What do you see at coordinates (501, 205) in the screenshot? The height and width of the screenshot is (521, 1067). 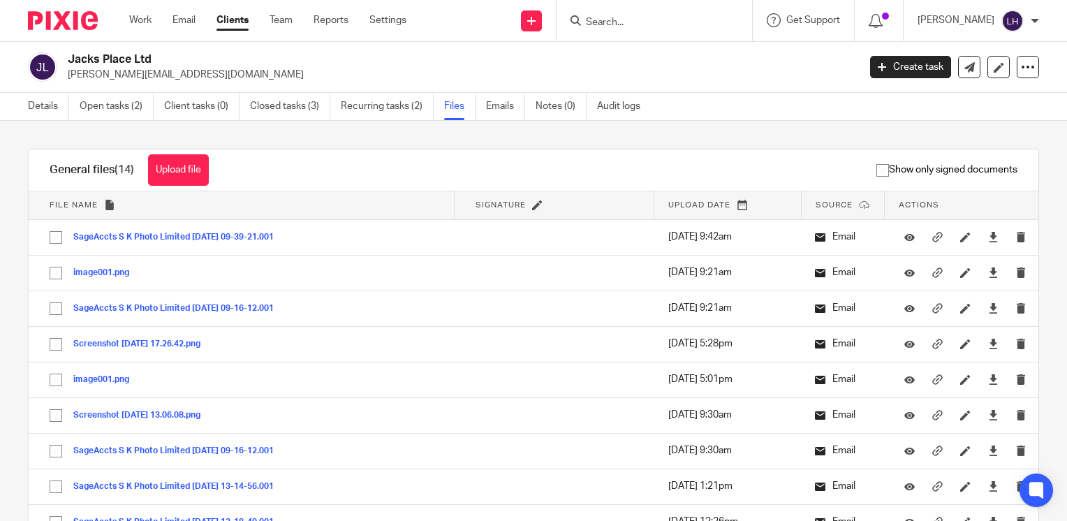 I see `span: Signature` at bounding box center [501, 205].